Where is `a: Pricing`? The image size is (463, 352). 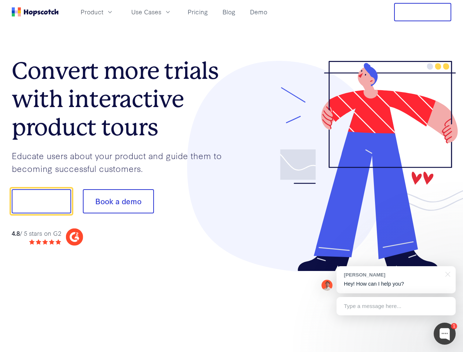
a: Pricing is located at coordinates (197, 12).